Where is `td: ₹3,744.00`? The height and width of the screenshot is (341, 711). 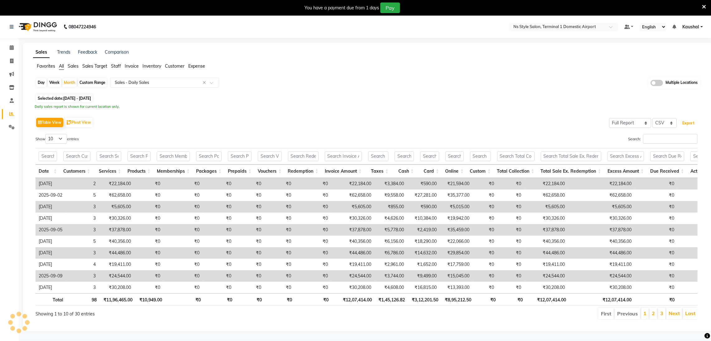 td: ₹3,744.00 is located at coordinates (391, 276).